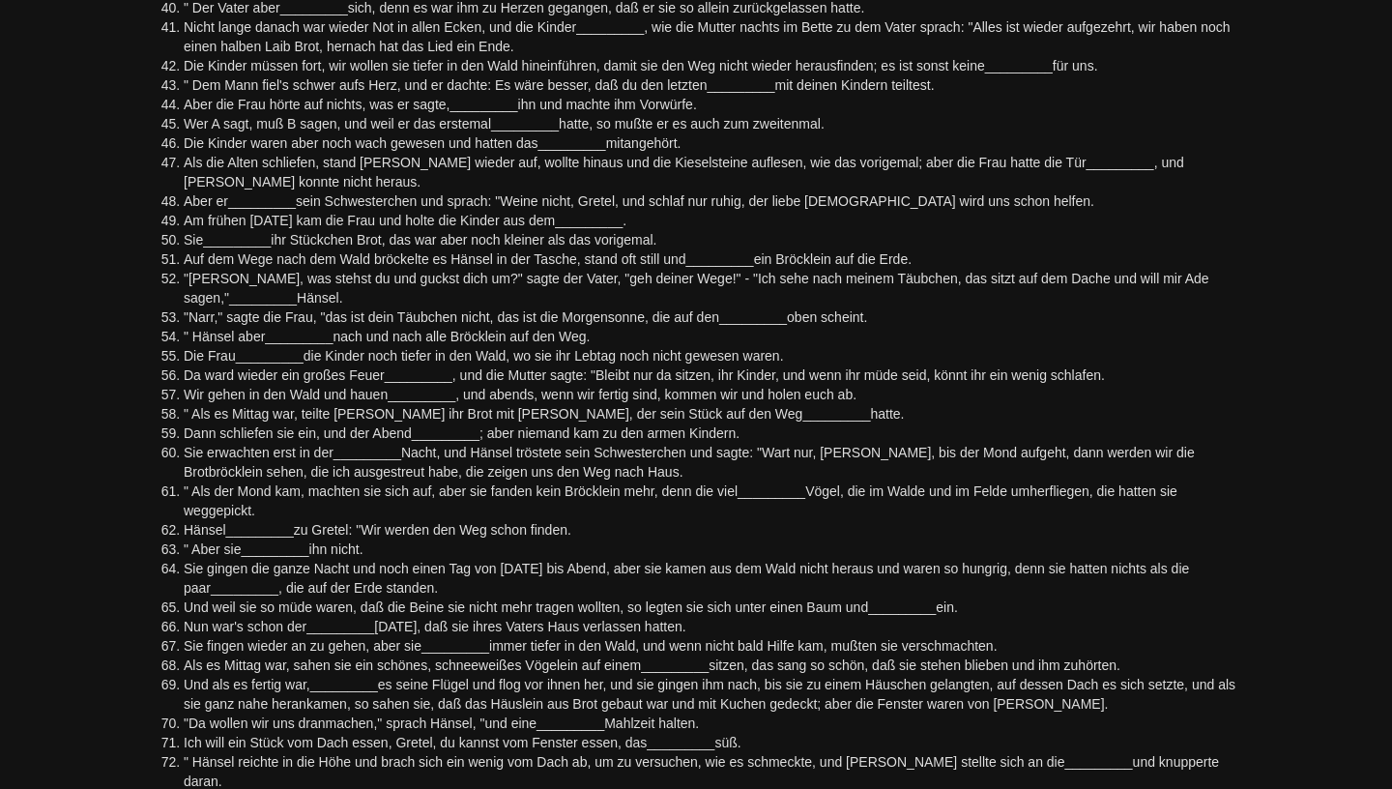  Describe the element at coordinates (246, 684) in the screenshot. I see `span: Und als es fertig war,` at that location.